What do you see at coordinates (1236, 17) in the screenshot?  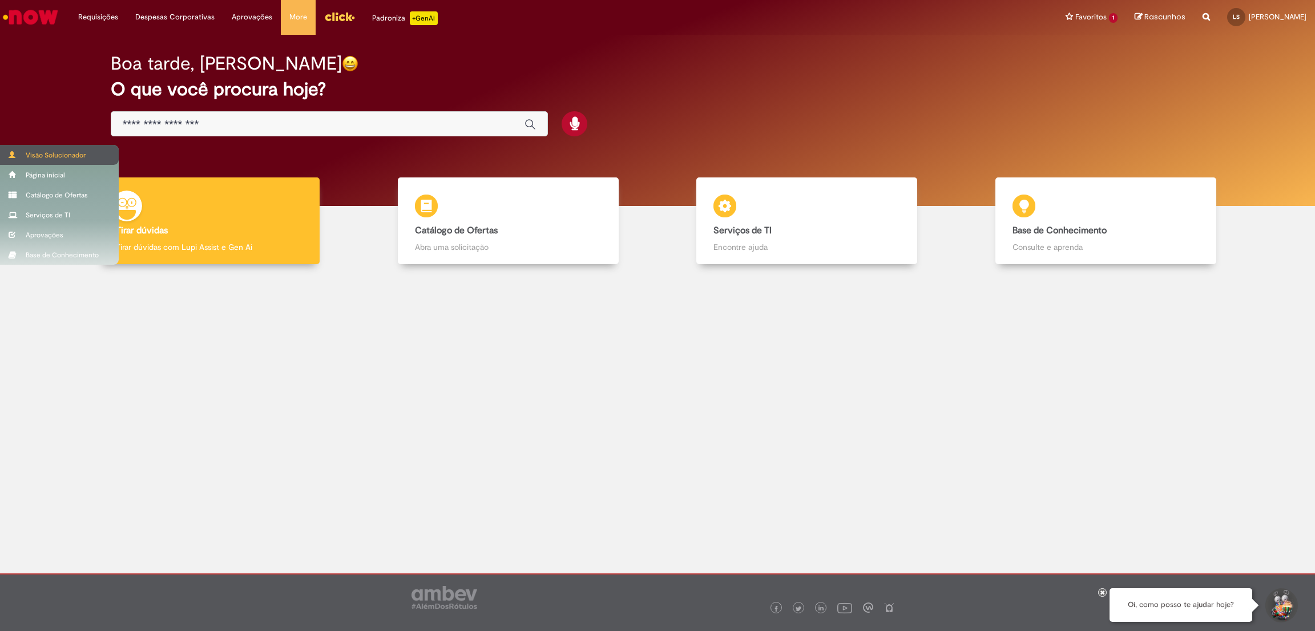 I see `span: LS` at bounding box center [1236, 17].